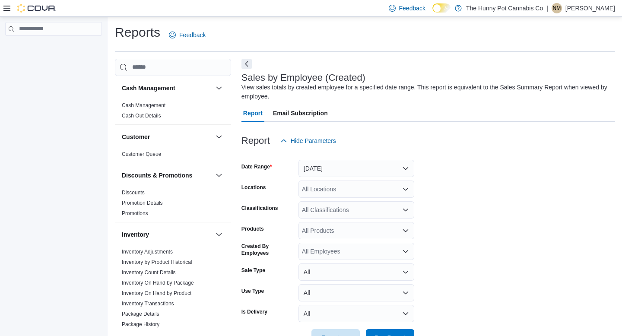 The width and height of the screenshot is (622, 336). What do you see at coordinates (136, 137) in the screenshot?
I see `h3: Customer` at bounding box center [136, 137].